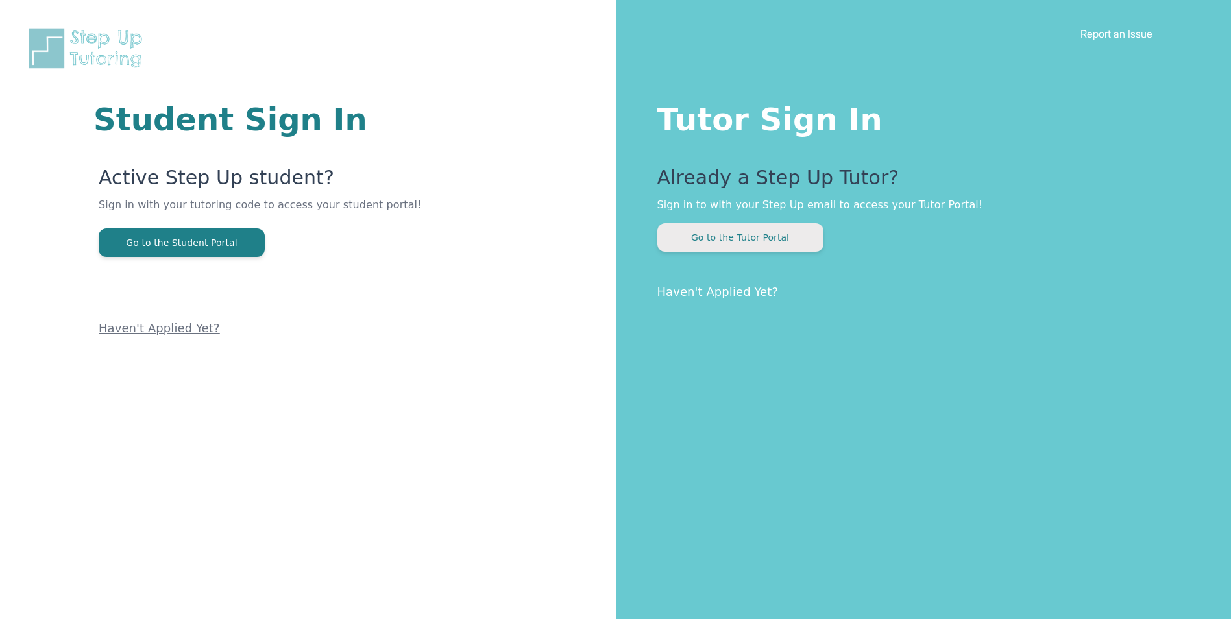 This screenshot has height=619, width=1231. Describe the element at coordinates (182, 243) in the screenshot. I see `button: Go to the Student Portal` at that location.